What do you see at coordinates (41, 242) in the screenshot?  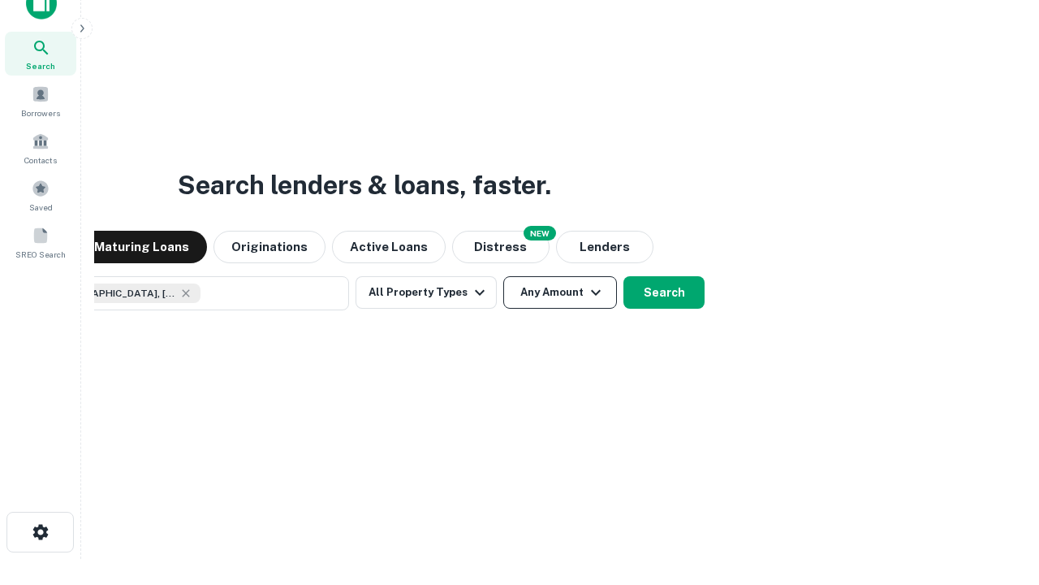 I see `a: SREO Search` at bounding box center [41, 242].